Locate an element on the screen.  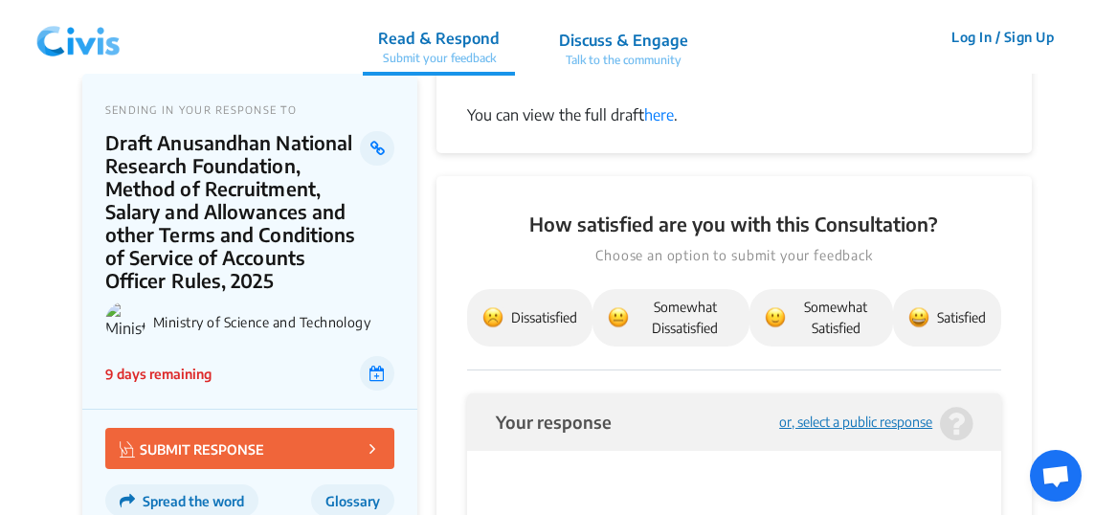
img: dissatisfied.svg is located at coordinates (493, 318).